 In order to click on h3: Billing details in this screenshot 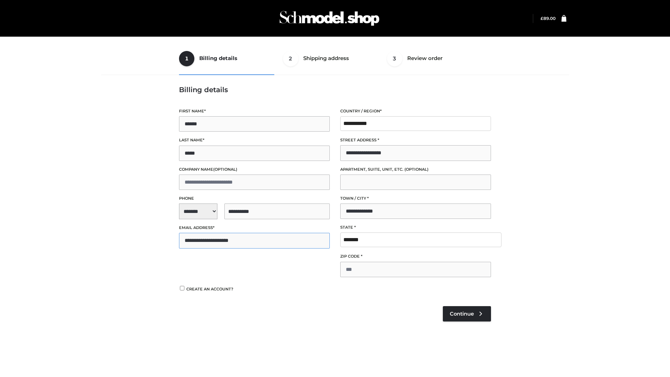, I will do `click(335, 90)`.